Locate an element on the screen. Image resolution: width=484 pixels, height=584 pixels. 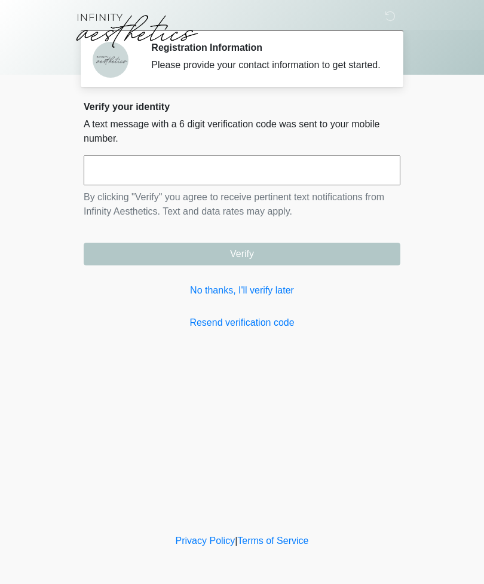
div: Please provide your contact information to get started. is located at coordinates (267, 65).